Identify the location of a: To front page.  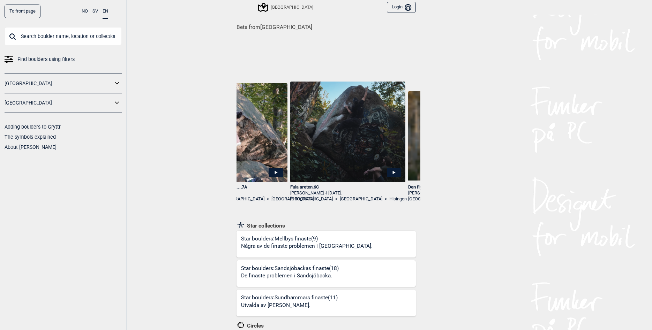
(22, 11).